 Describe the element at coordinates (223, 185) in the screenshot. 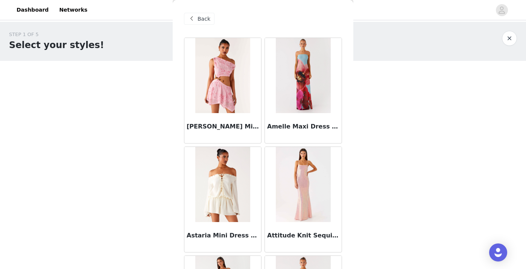

I see `img: Astaria Mini Dress - Ivory` at that location.